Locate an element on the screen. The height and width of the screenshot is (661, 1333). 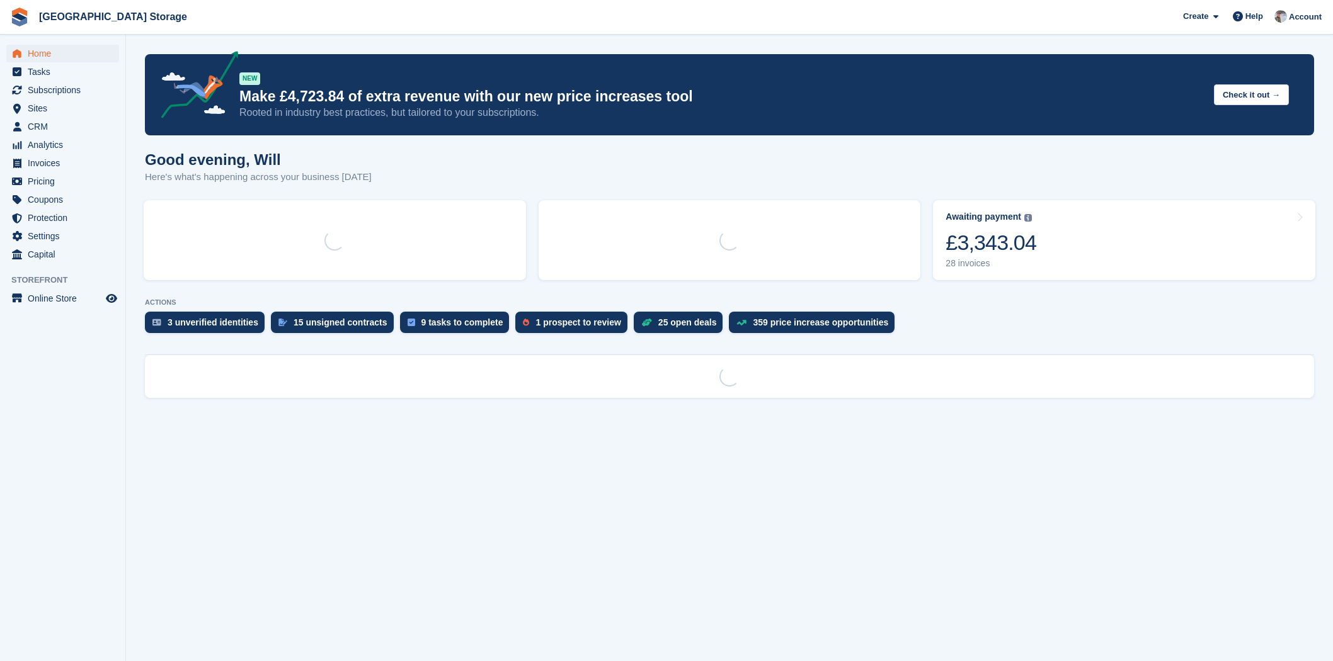
a: 9 tasks to complete is located at coordinates (458, 326).